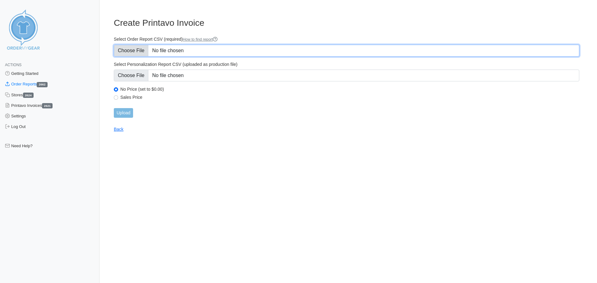 The width and height of the screenshot is (597, 283). What do you see at coordinates (350, 97) in the screenshot?
I see `label: Sales Price` at bounding box center [350, 97].